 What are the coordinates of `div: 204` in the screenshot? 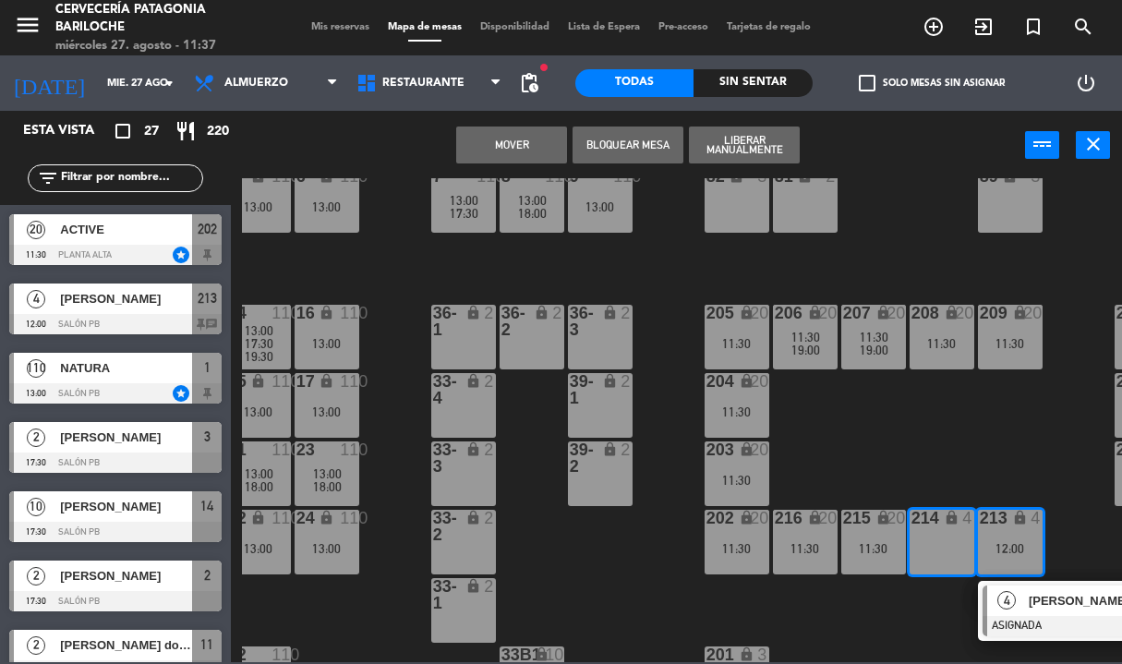 It's located at (707, 381).